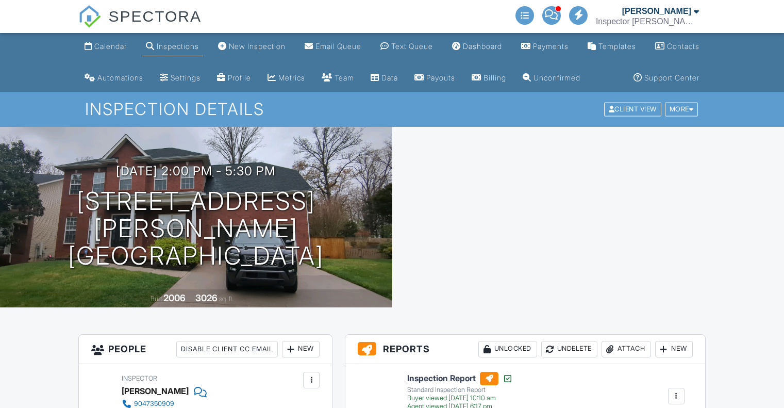  Describe the element at coordinates (172, 46) in the screenshot. I see `a: Inspections` at that location.